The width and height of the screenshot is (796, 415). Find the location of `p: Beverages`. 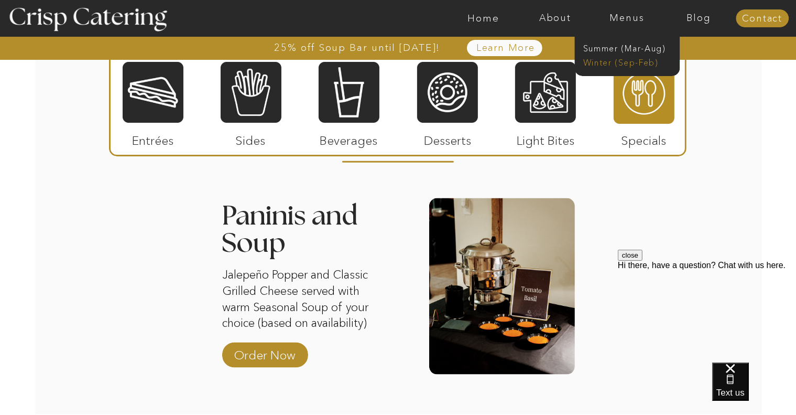

p: Beverages is located at coordinates (349, 138).